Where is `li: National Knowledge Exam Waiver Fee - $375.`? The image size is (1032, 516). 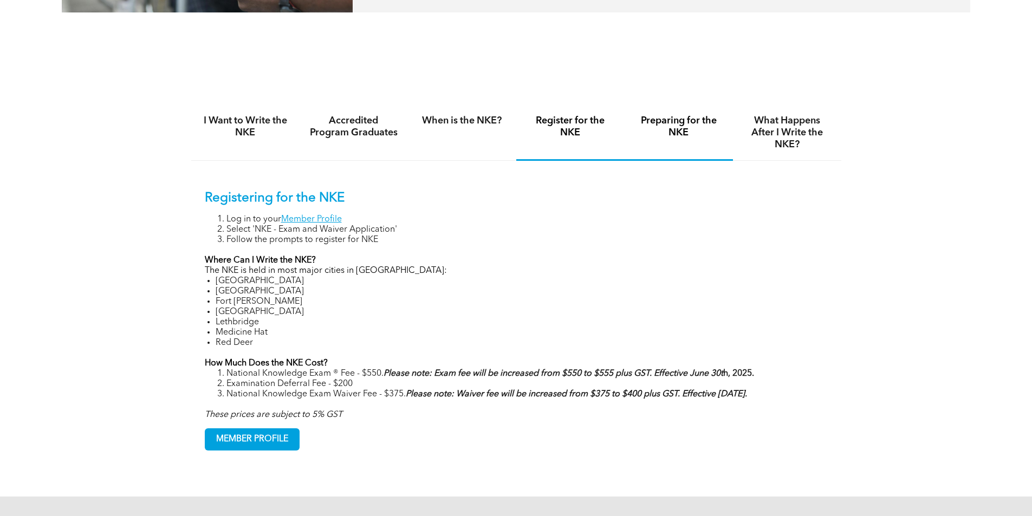
li: National Knowledge Exam Waiver Fee - $375. is located at coordinates (527, 394).